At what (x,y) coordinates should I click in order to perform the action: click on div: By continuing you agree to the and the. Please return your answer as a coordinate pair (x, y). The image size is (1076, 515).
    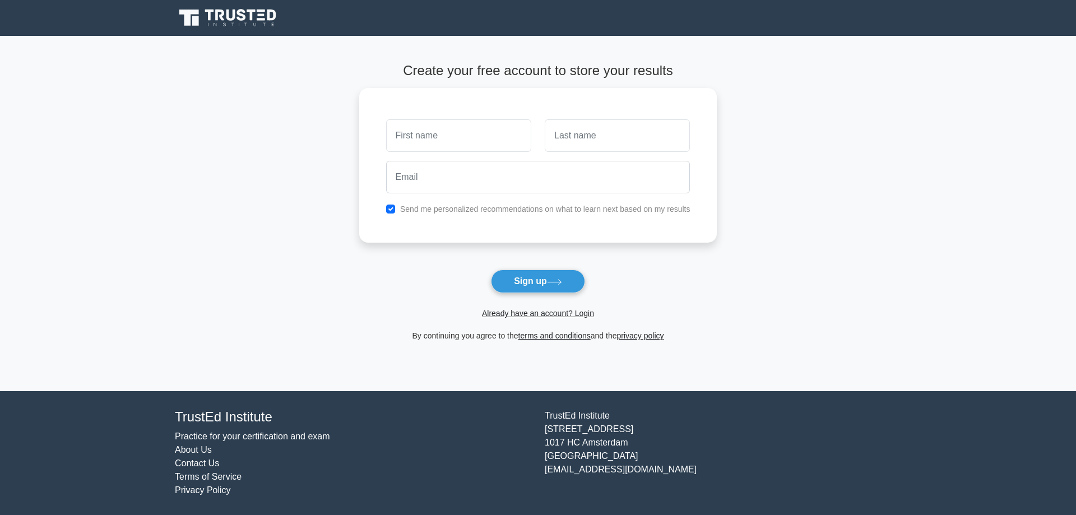
    Looking at the image, I should click on (538, 336).